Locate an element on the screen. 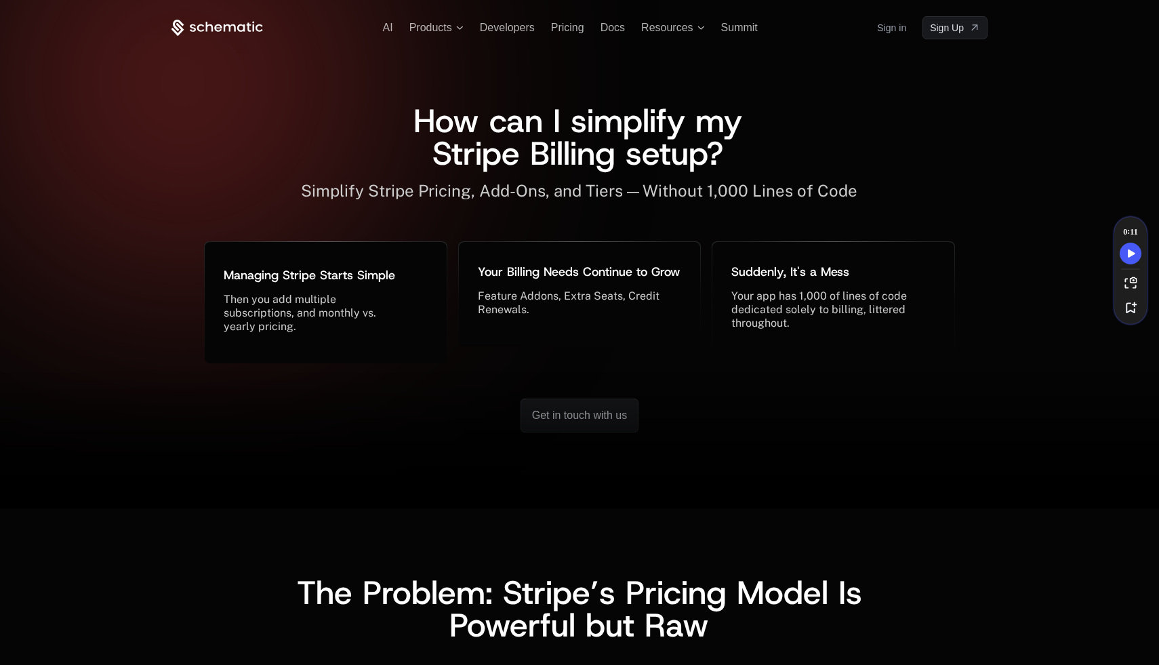  span: Then you add multiple subscriptions, and monthly vs. yearly pricing. is located at coordinates (301, 313).